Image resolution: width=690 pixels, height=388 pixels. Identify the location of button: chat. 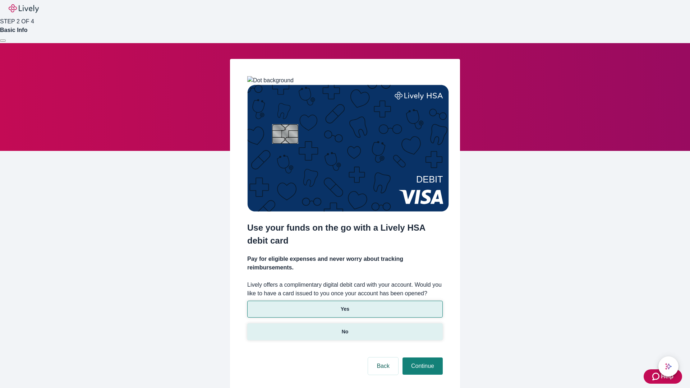
(669, 367).